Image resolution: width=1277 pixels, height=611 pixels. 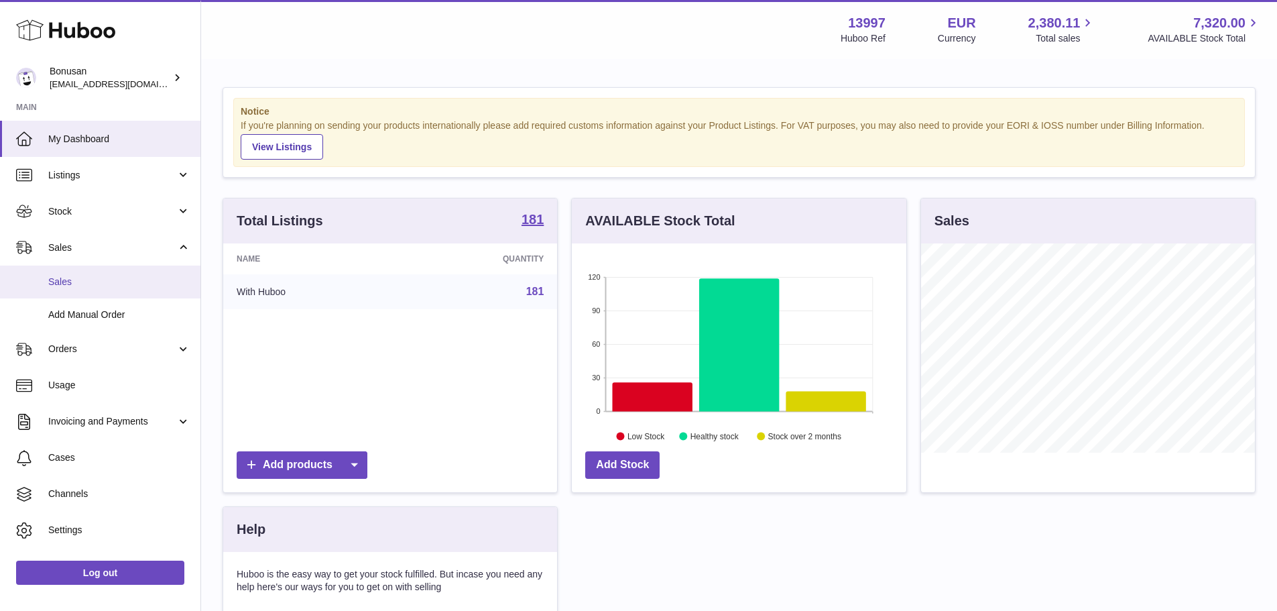 What do you see at coordinates (302, 465) in the screenshot?
I see `a: Add products` at bounding box center [302, 465].